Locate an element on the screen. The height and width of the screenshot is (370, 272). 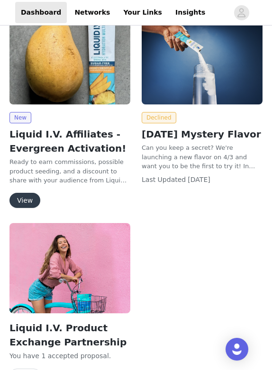
h2: Liquid I.V. Affiliates - Evergreen Activation! is located at coordinates (70, 141).